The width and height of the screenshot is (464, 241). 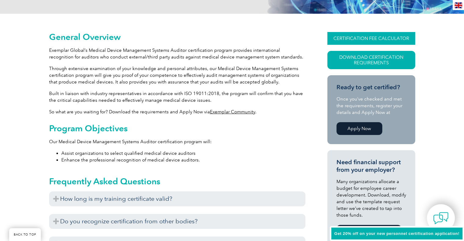 What do you see at coordinates (458, 5) in the screenshot?
I see `img: en` at bounding box center [458, 5].